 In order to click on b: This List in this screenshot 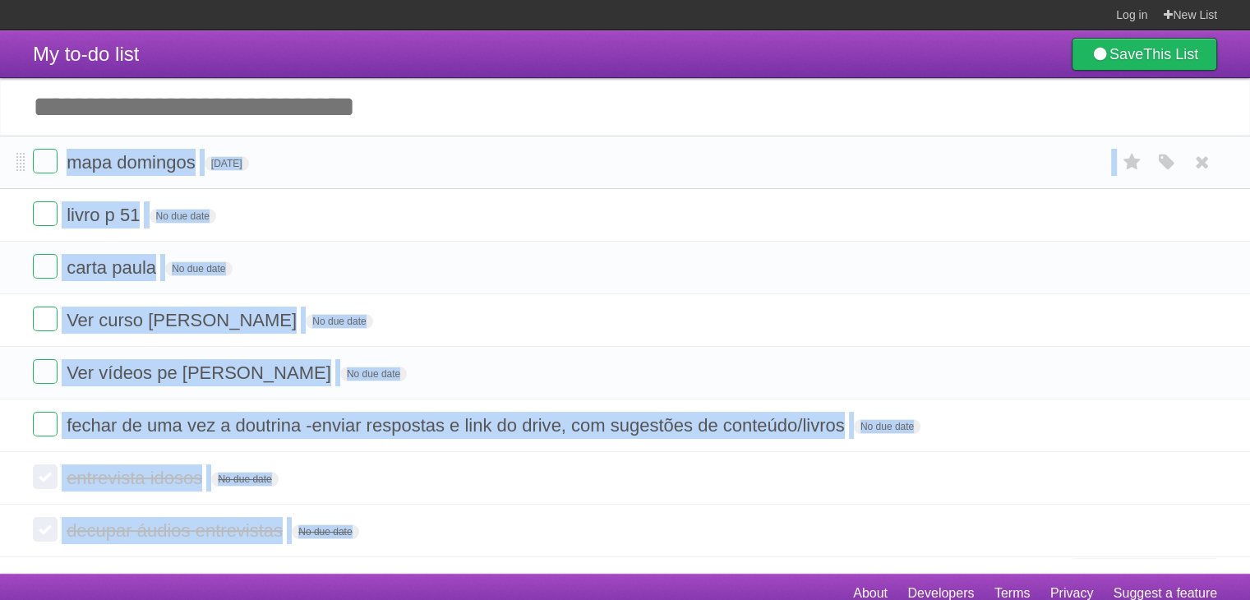, I will do `click(1170, 54)`.